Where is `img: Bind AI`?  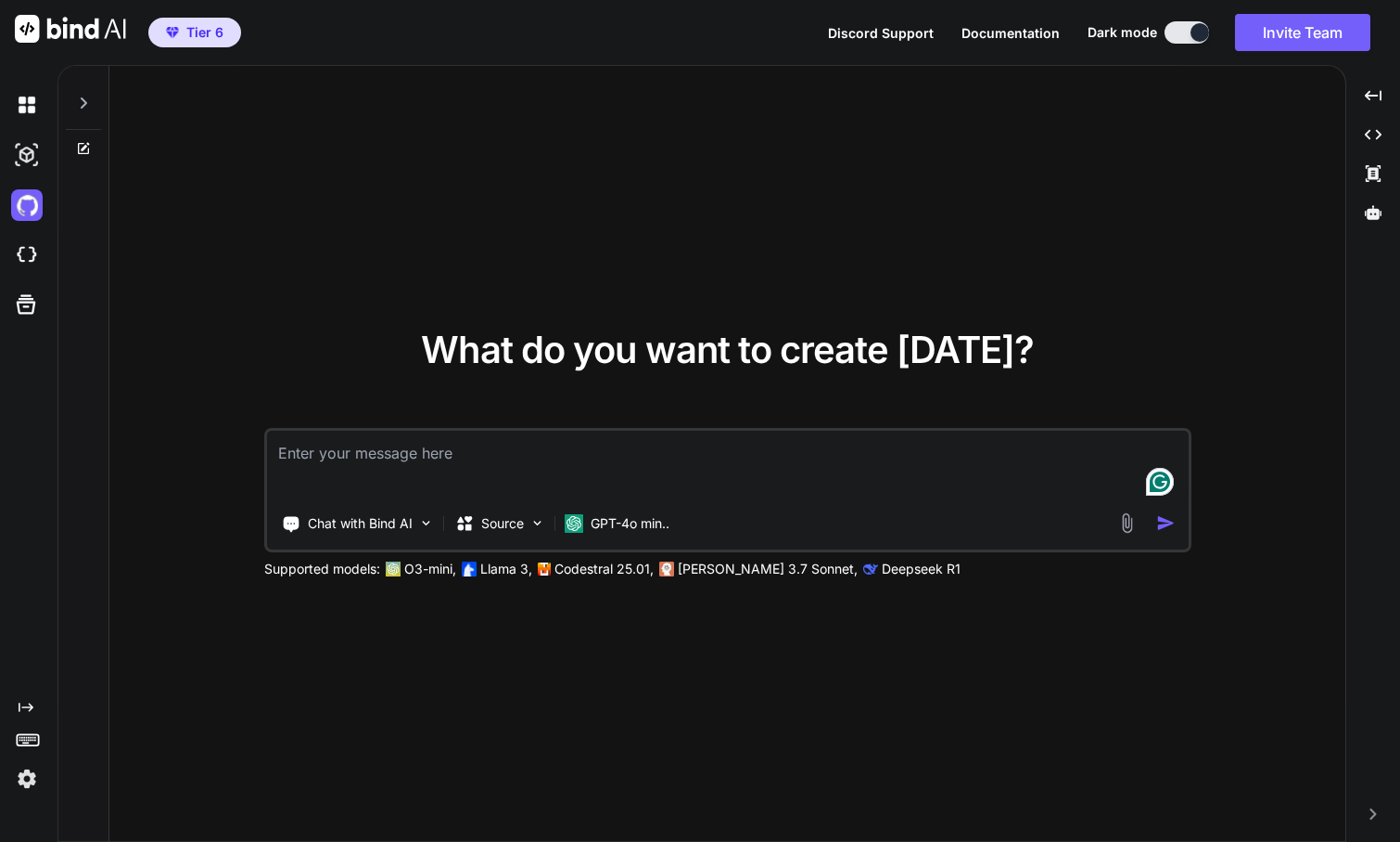 img: Bind AI is located at coordinates (71, 29).